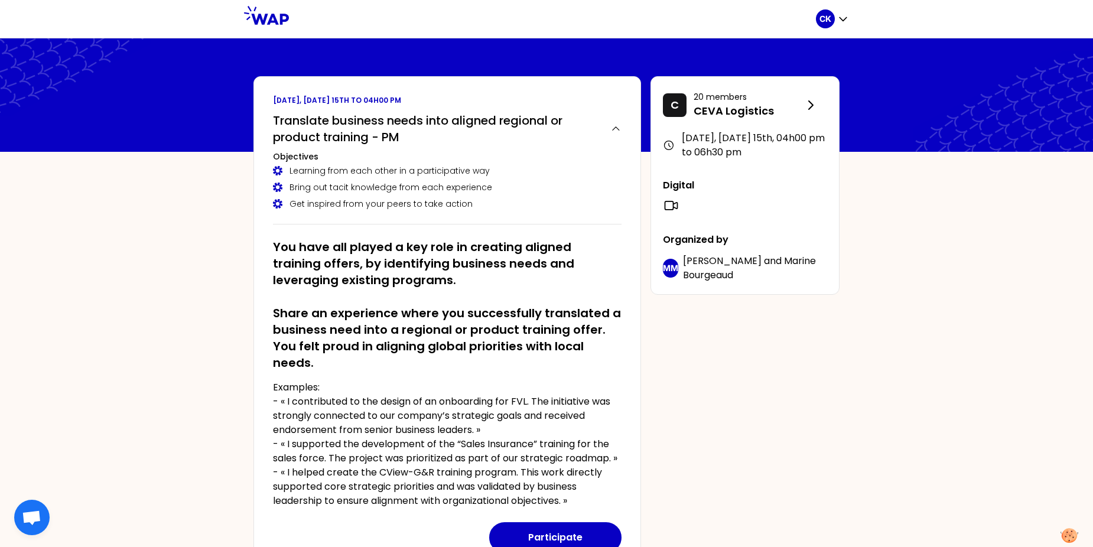 This screenshot has height=547, width=1093. I want to click on p: Digital, so click(745, 185).